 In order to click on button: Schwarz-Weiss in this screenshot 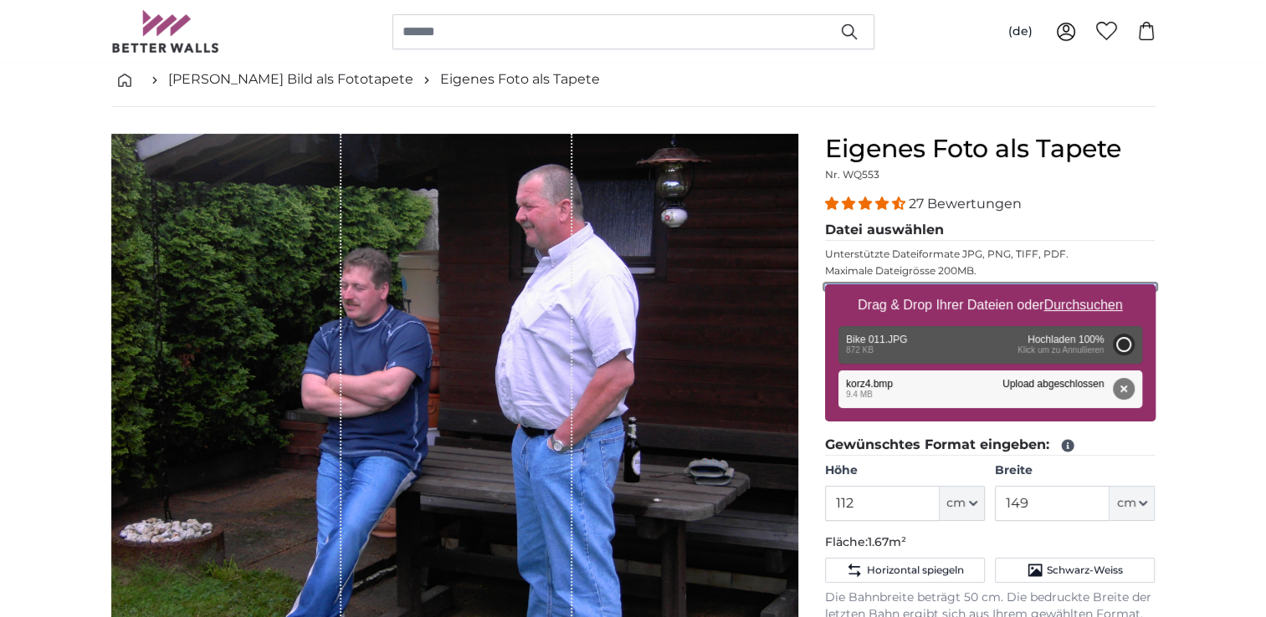, I will do `click(1074, 570)`.